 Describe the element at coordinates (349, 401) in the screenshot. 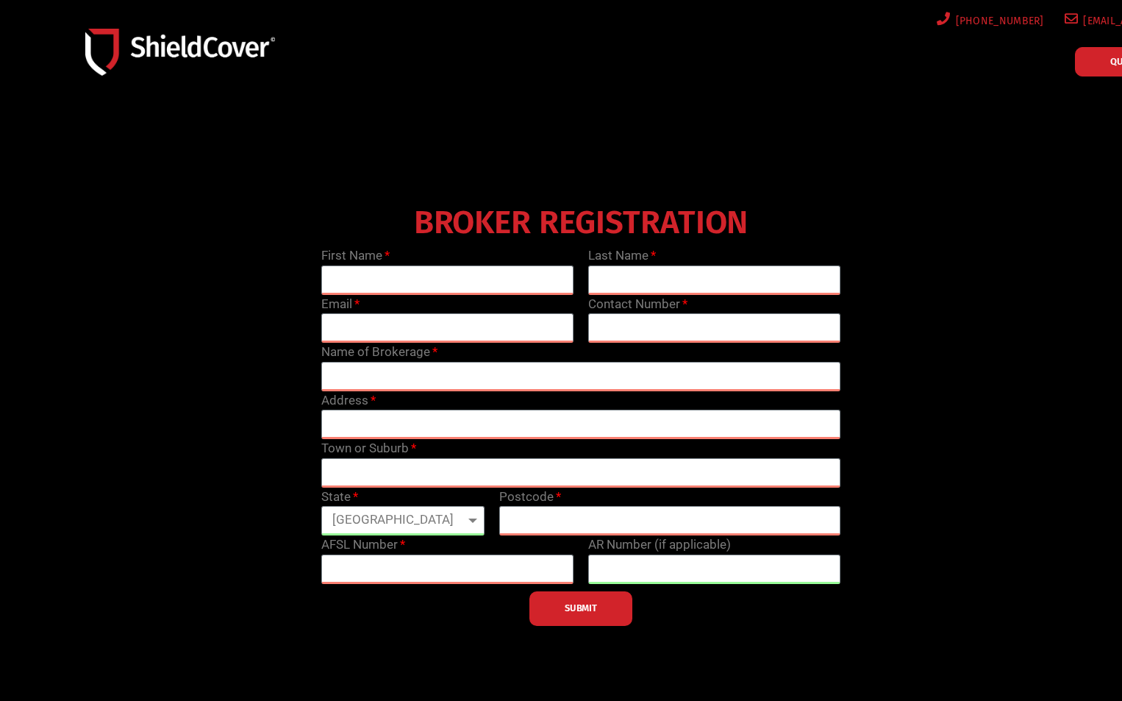

I see `label: Address` at that location.